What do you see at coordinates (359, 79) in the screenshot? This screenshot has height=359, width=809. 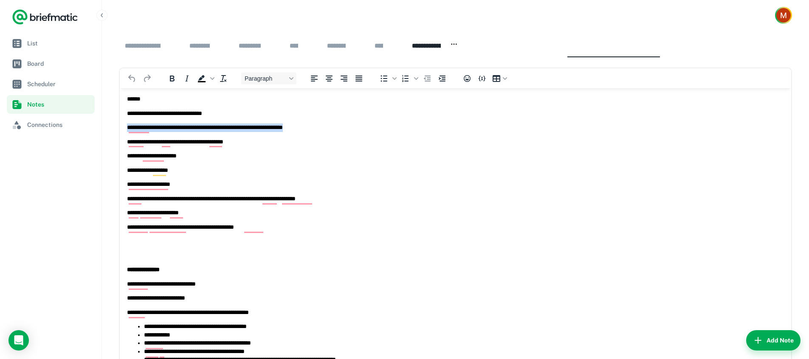 I see `button: Justify` at bounding box center [359, 79].